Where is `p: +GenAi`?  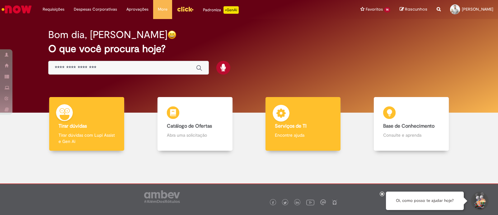
p: +GenAi is located at coordinates (231, 10).